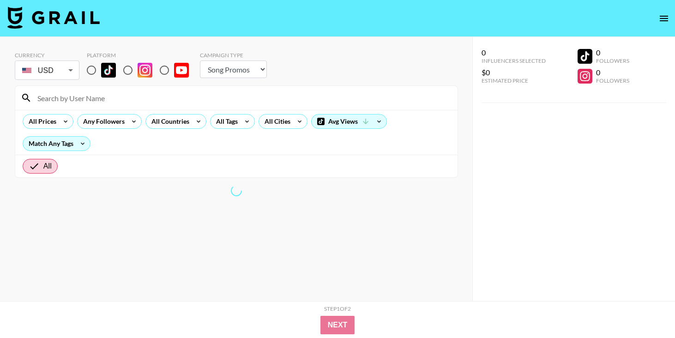 The image size is (675, 338). I want to click on img: Grail Talent, so click(54, 18).